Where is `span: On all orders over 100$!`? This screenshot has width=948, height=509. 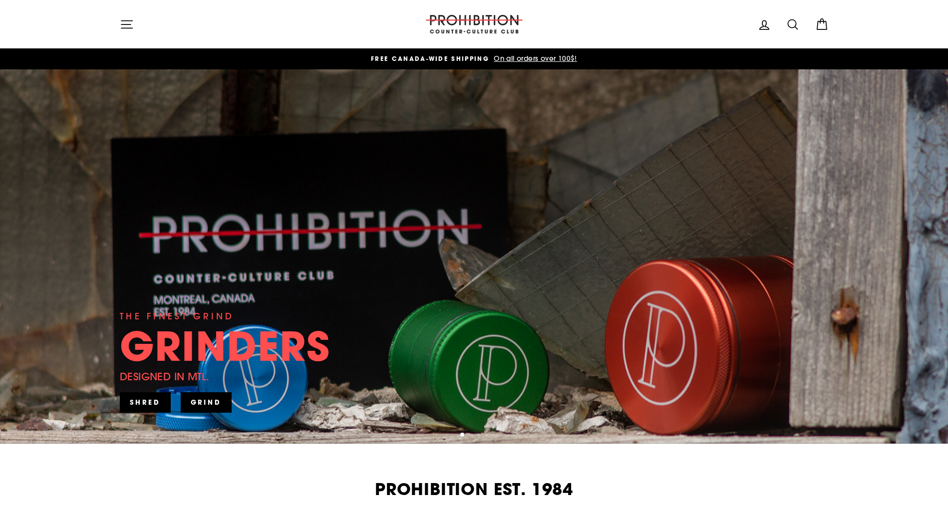 span: On all orders over 100$! is located at coordinates (534, 58).